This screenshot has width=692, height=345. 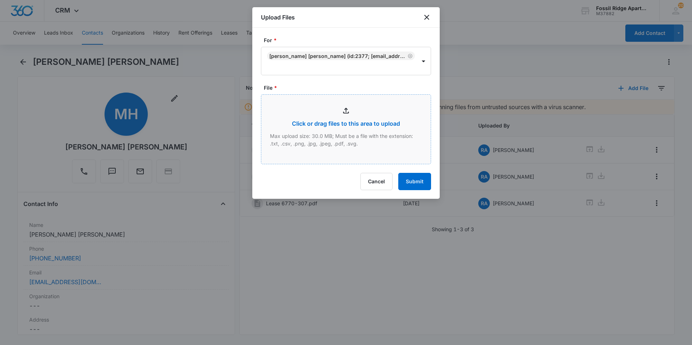 What do you see at coordinates (349, 88) in the screenshot?
I see `label: File` at bounding box center [349, 88].